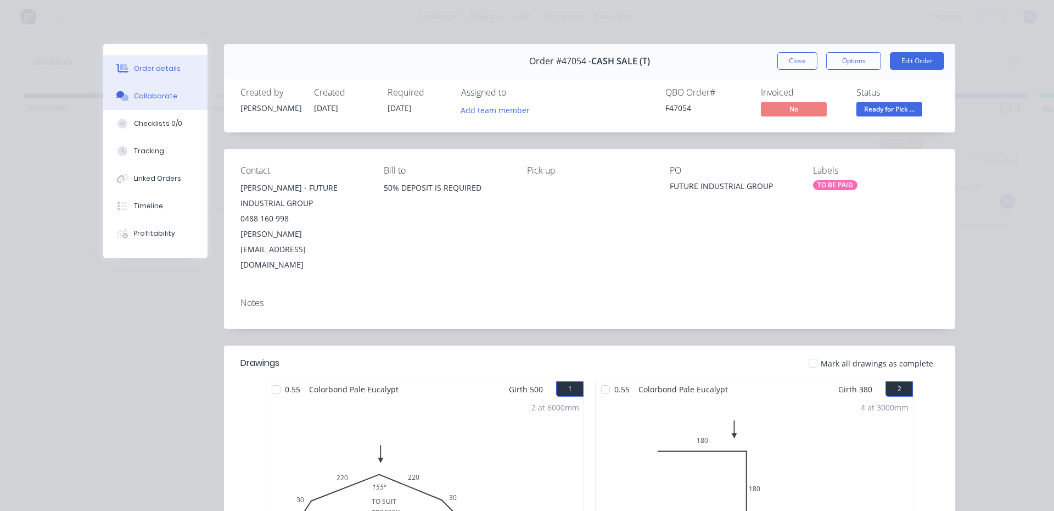 This screenshot has width=1054, height=511. What do you see at coordinates (155, 124) in the screenshot?
I see `button: Checklists 0/0` at bounding box center [155, 124].